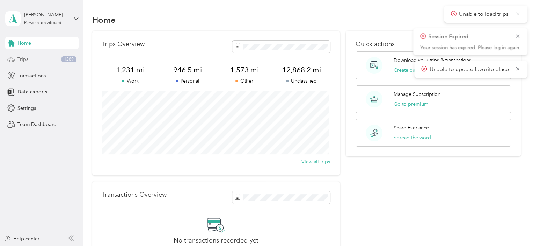 The height and width of the screenshot is (246, 533). What do you see at coordinates (69, 59) in the screenshot?
I see `span: 1289` at bounding box center [69, 59].